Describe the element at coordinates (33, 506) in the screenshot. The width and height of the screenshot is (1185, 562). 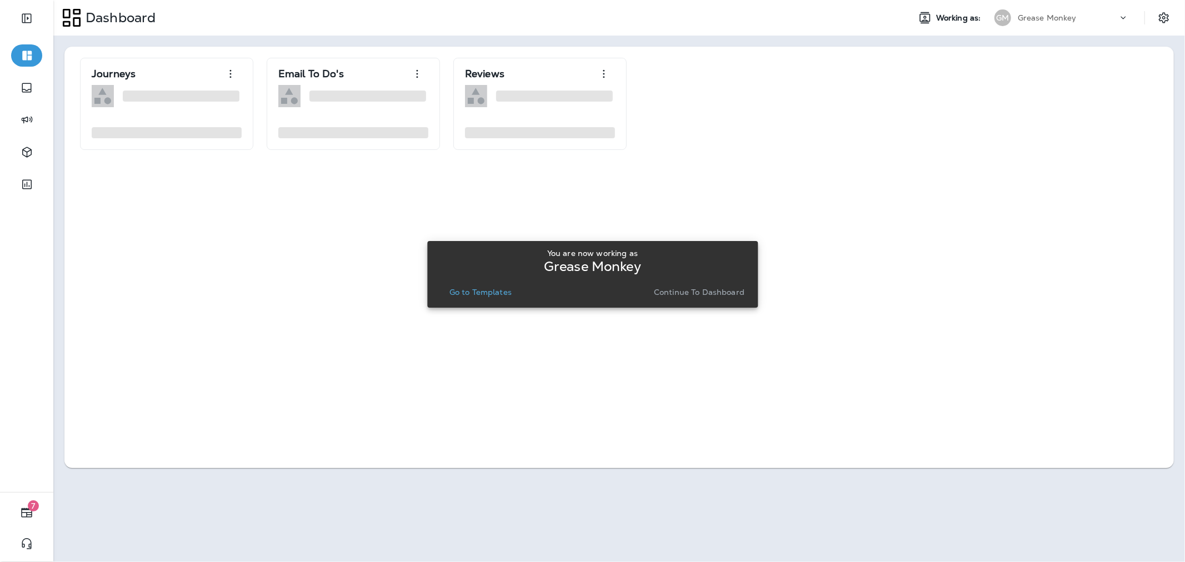
I see `span: 7` at that location.